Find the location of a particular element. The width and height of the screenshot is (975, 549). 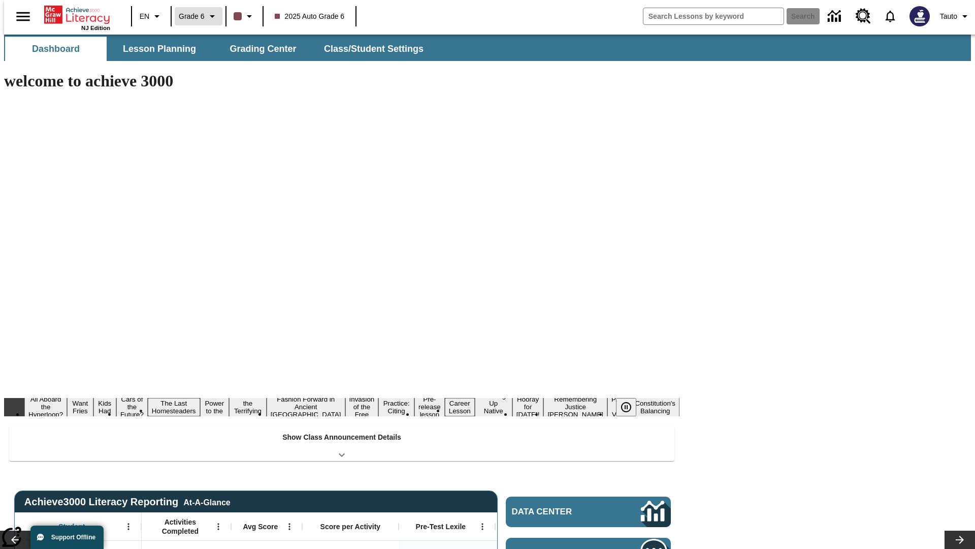

h1: welcome to achieve 3000 is located at coordinates (342, 81).